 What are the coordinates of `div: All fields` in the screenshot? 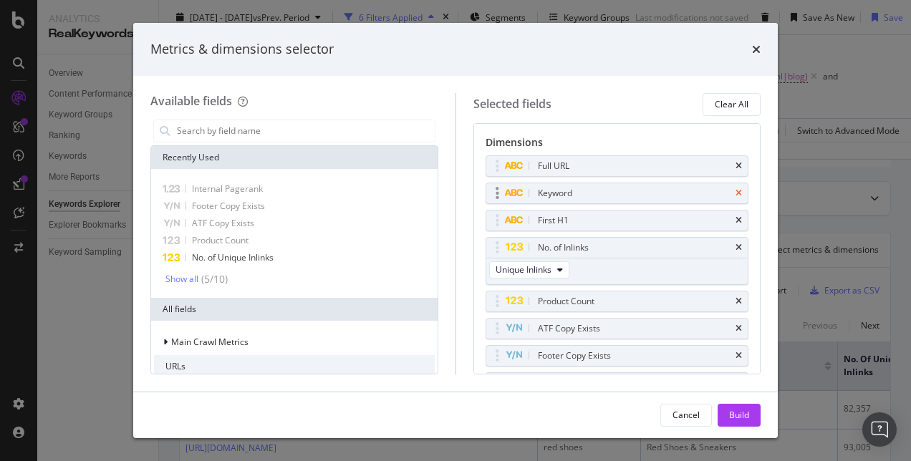 It's located at (294, 309).